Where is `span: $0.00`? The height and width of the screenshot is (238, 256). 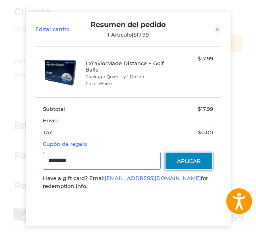
span: $0.00 is located at coordinates (206, 132).